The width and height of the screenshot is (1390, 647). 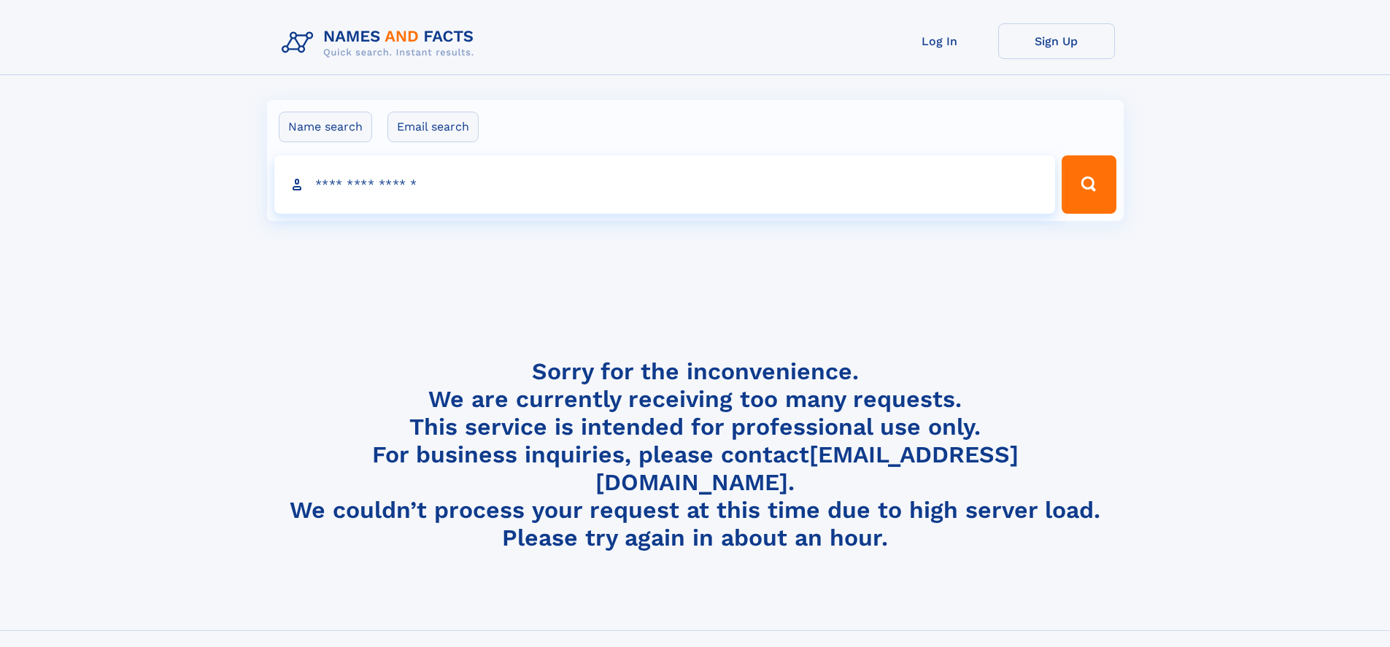 What do you see at coordinates (433, 127) in the screenshot?
I see `label: Email search` at bounding box center [433, 127].